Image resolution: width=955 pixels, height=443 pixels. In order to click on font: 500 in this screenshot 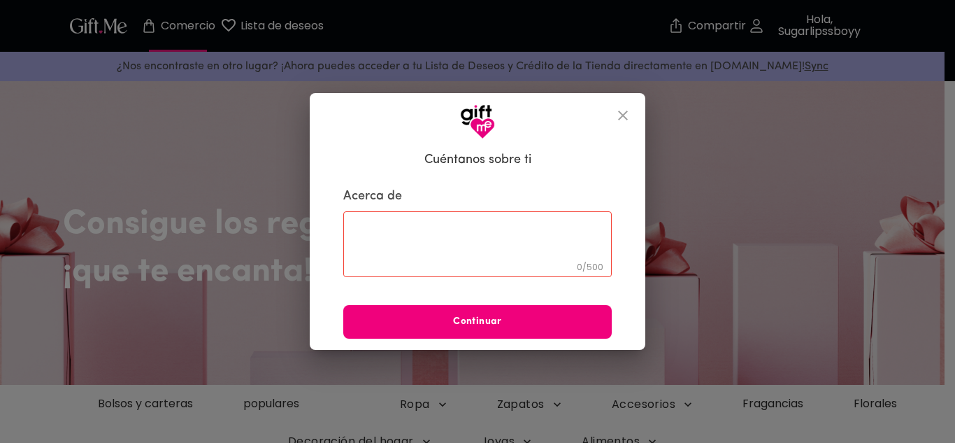, I will do `click(595, 266)`.